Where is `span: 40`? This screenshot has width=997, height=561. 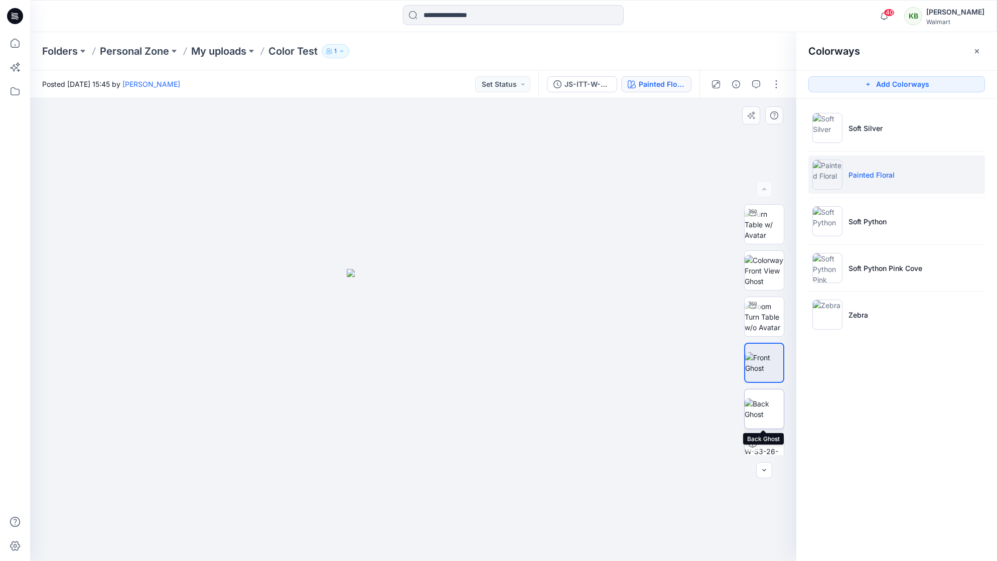
span: 40 is located at coordinates (889, 13).